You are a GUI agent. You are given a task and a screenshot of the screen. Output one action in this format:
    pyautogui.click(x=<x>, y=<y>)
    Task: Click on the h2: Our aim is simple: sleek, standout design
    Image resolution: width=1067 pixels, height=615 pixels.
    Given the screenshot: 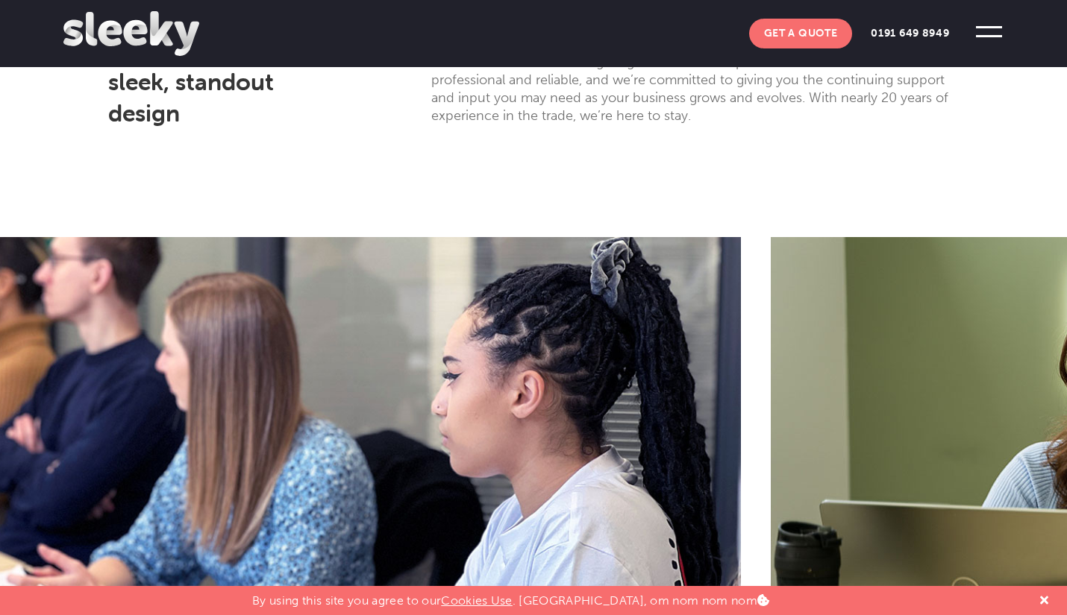 What is the action you would take?
    pyautogui.click(x=227, y=82)
    